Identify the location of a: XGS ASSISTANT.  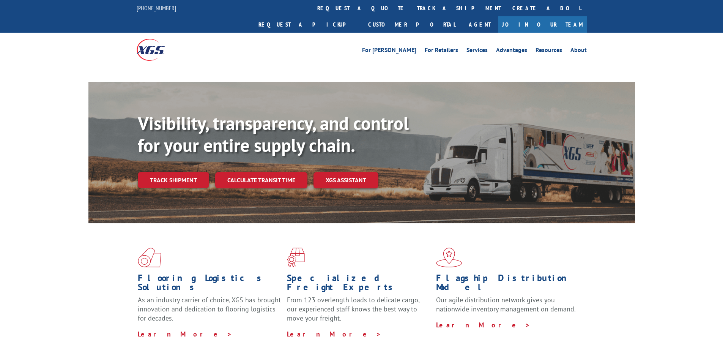
(346, 180).